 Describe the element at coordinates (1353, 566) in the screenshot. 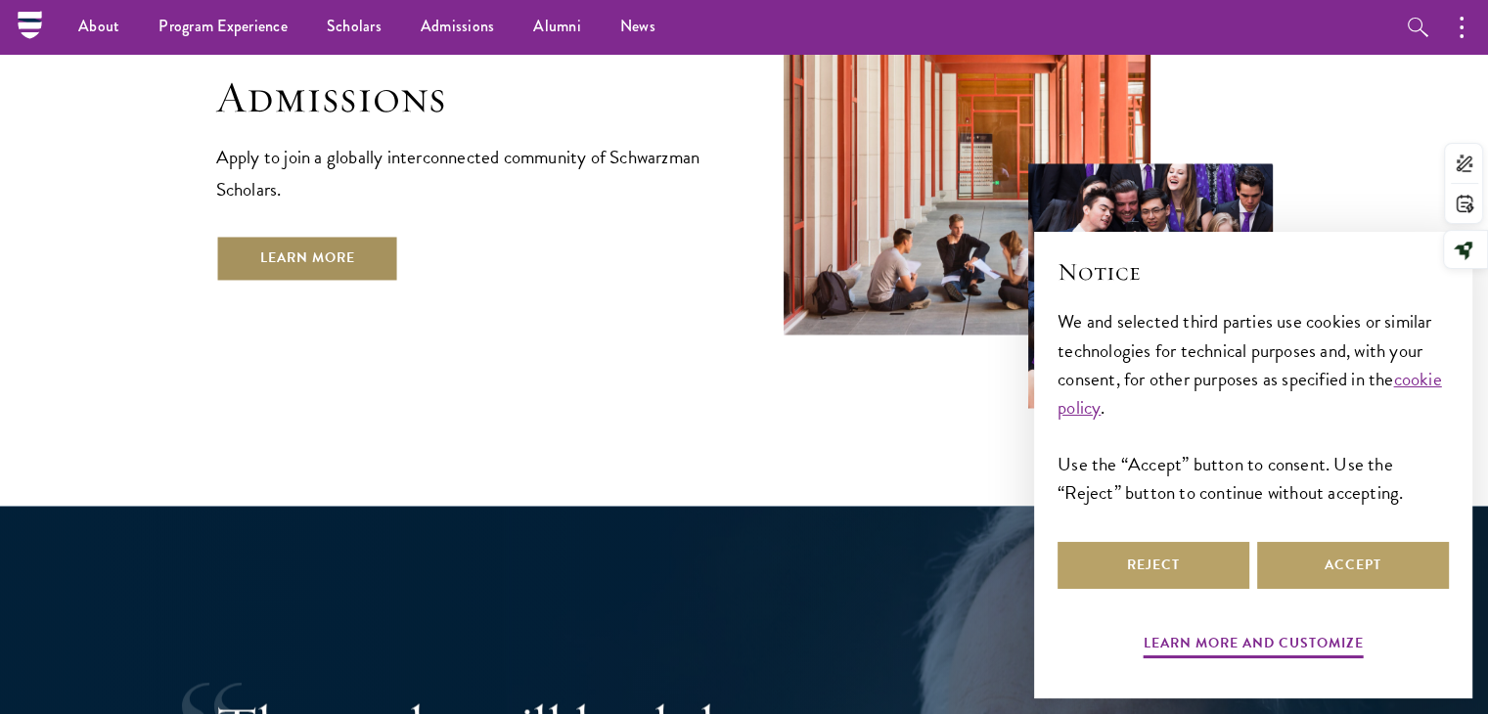

I see `button: Accept` at that location.